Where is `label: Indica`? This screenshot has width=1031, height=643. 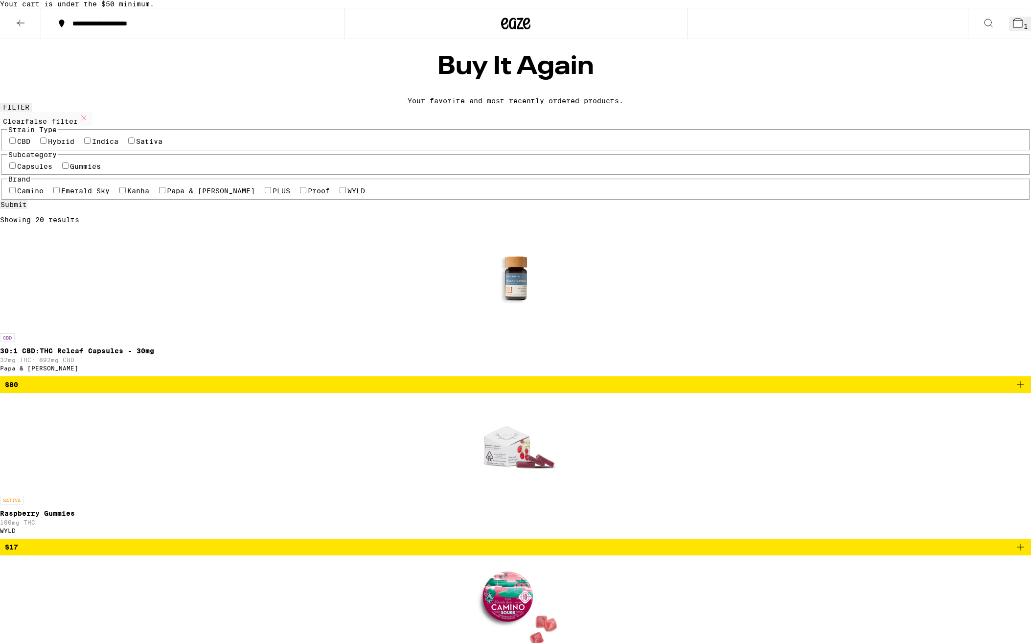 label: Indica is located at coordinates (105, 141).